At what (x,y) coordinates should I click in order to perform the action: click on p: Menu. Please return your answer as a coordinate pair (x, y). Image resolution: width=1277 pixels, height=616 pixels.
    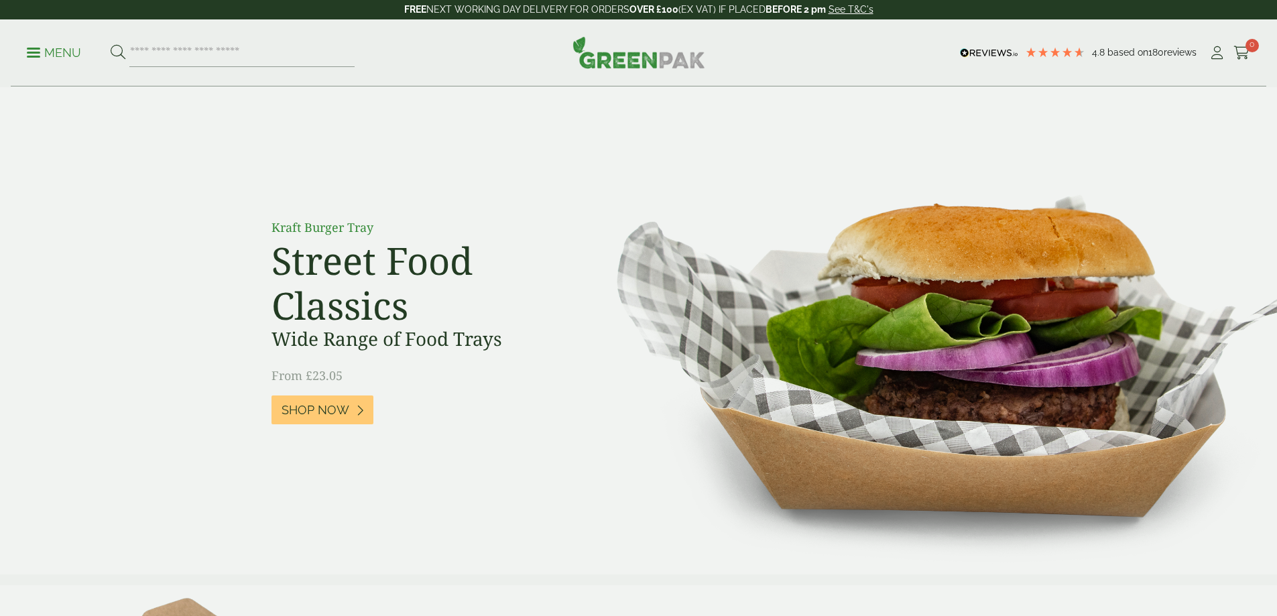
    Looking at the image, I should click on (54, 53).